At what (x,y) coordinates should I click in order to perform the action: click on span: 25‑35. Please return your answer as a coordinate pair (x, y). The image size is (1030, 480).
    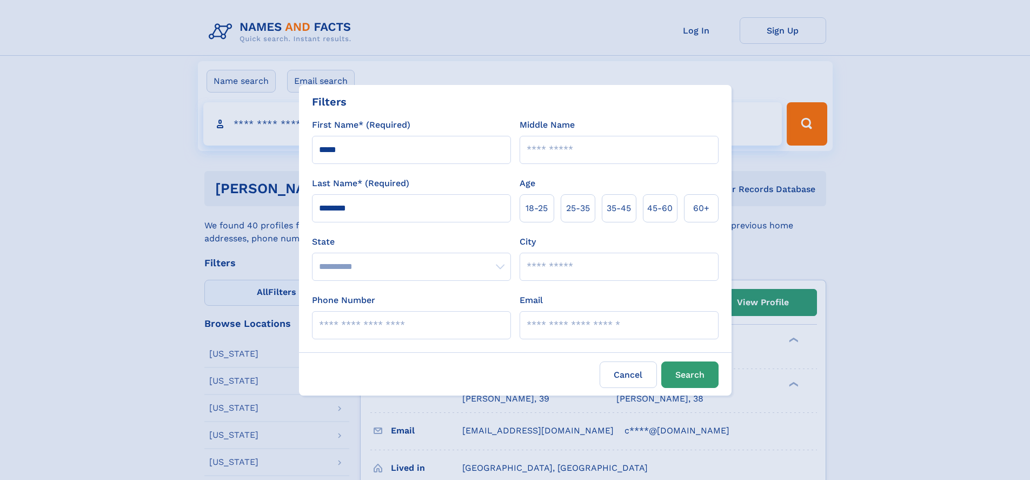
    Looking at the image, I should click on (578, 208).